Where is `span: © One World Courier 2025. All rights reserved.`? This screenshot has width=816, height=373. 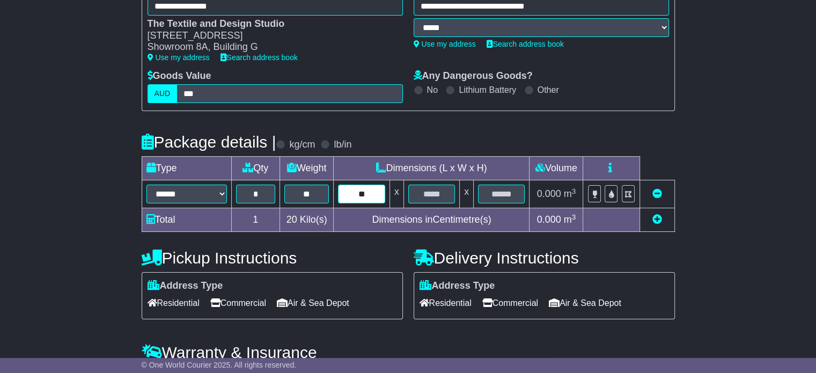
span: © One World Courier 2025. All rights reserved. is located at coordinates (219, 365).